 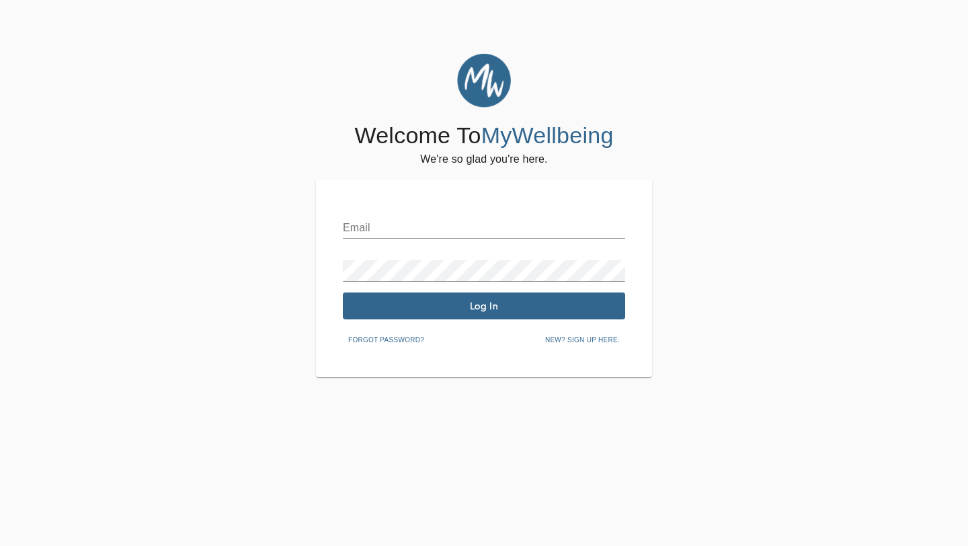 I want to click on span: MyWellbeing, so click(x=547, y=135).